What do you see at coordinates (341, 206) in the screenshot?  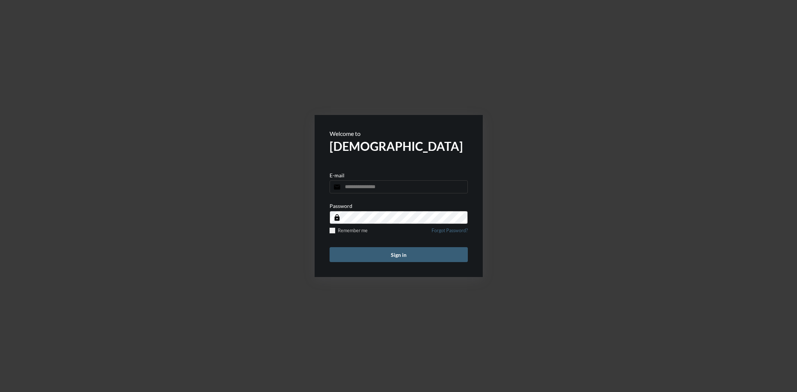 I see `p: Password` at bounding box center [341, 206].